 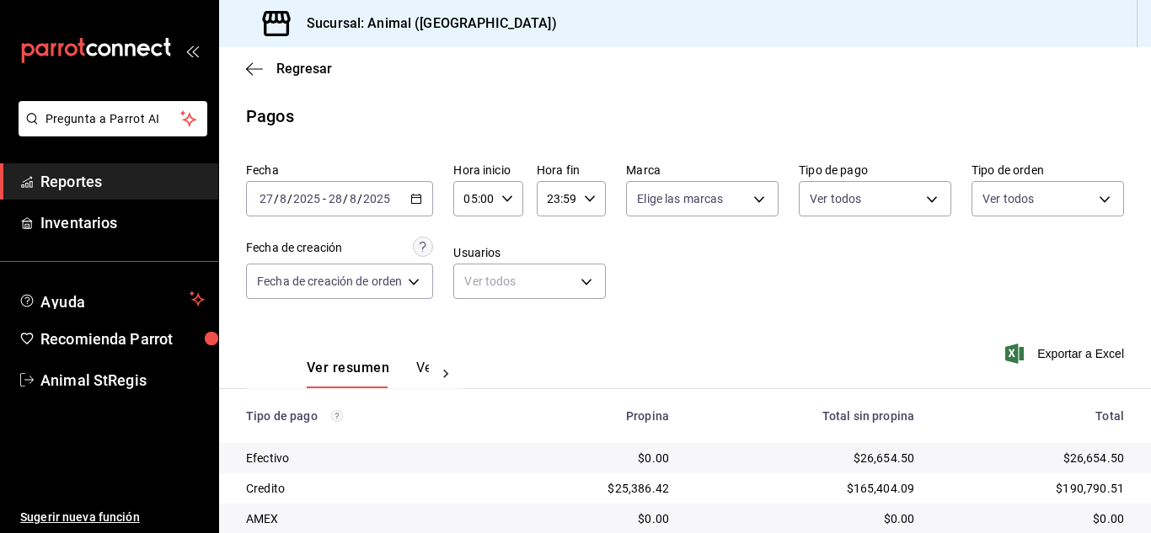 I want to click on div: Total, so click(x=1032, y=416).